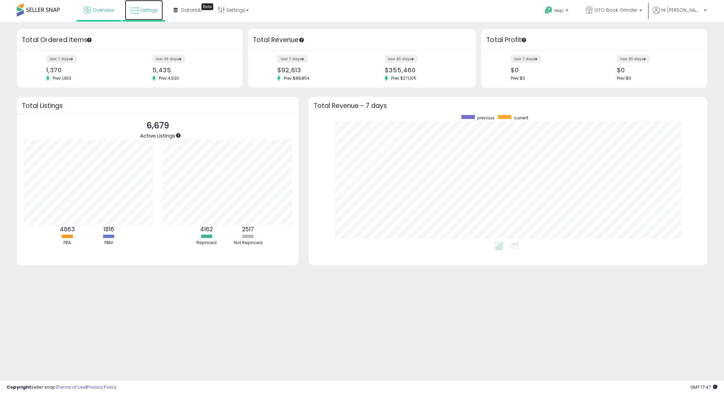 This screenshot has width=724, height=394. I want to click on h3: Total Ordered Items, so click(130, 40).